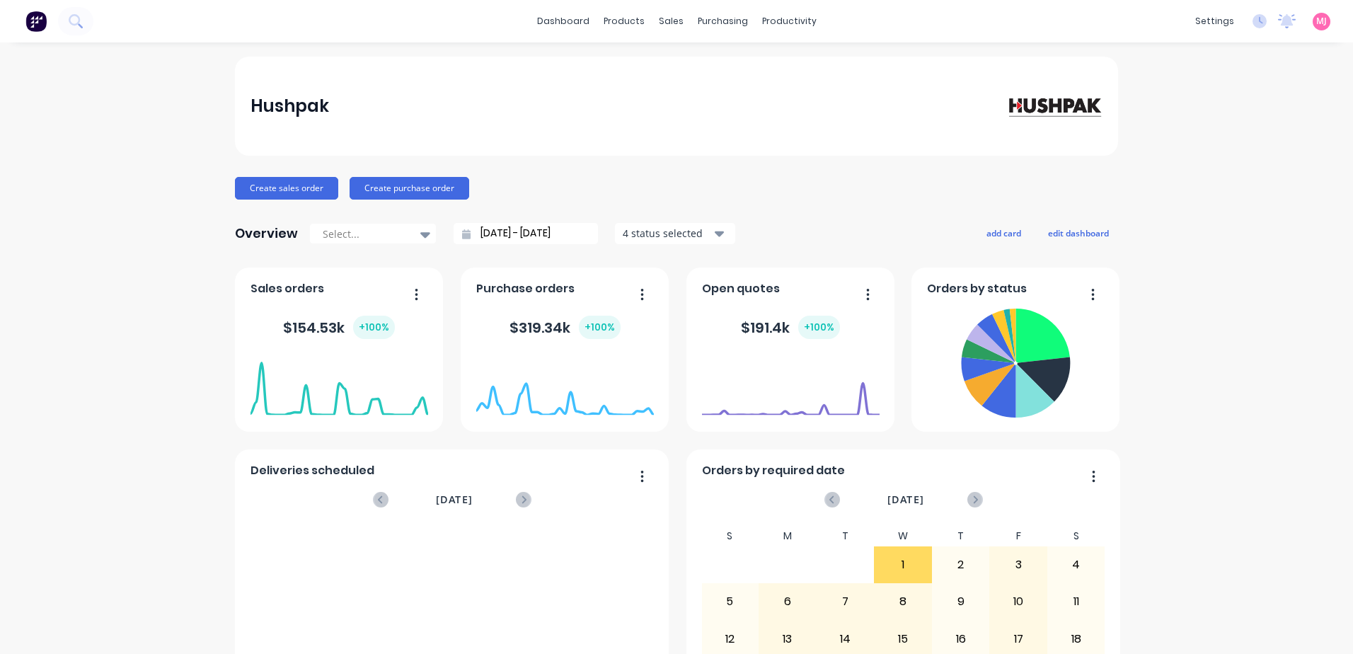 This screenshot has width=1353, height=654. What do you see at coordinates (624, 21) in the screenshot?
I see `div: products` at bounding box center [624, 21].